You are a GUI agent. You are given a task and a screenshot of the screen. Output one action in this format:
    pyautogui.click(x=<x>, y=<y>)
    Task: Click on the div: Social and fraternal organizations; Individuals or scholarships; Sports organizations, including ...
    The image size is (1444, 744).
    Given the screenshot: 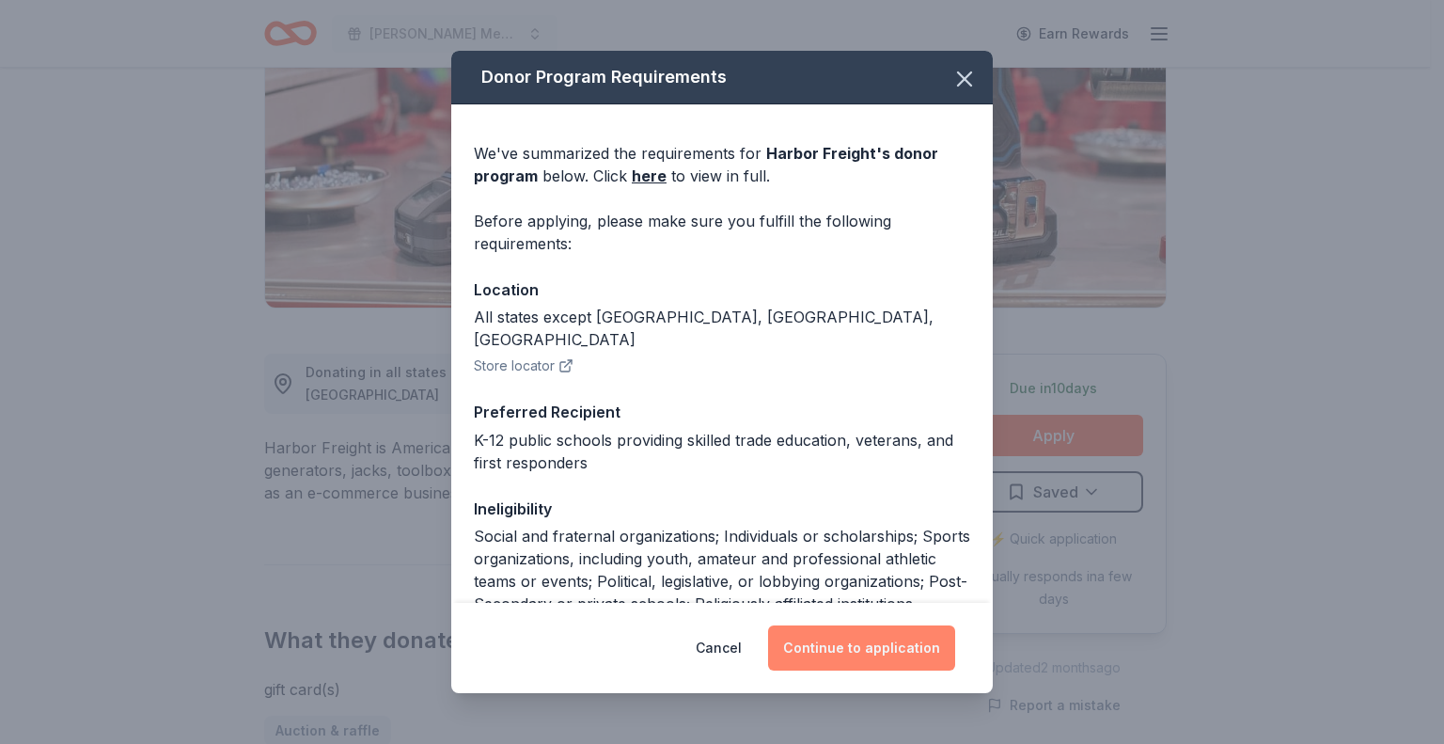 What is the action you would take?
    pyautogui.click(x=722, y=603)
    